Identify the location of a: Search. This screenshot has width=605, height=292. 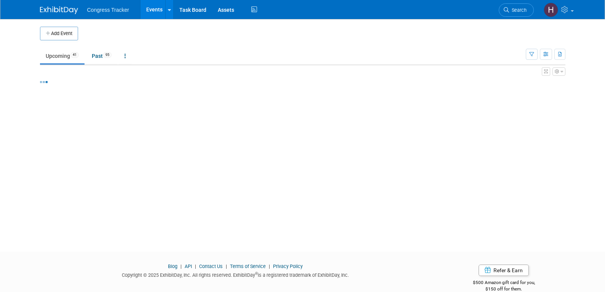
(516, 10).